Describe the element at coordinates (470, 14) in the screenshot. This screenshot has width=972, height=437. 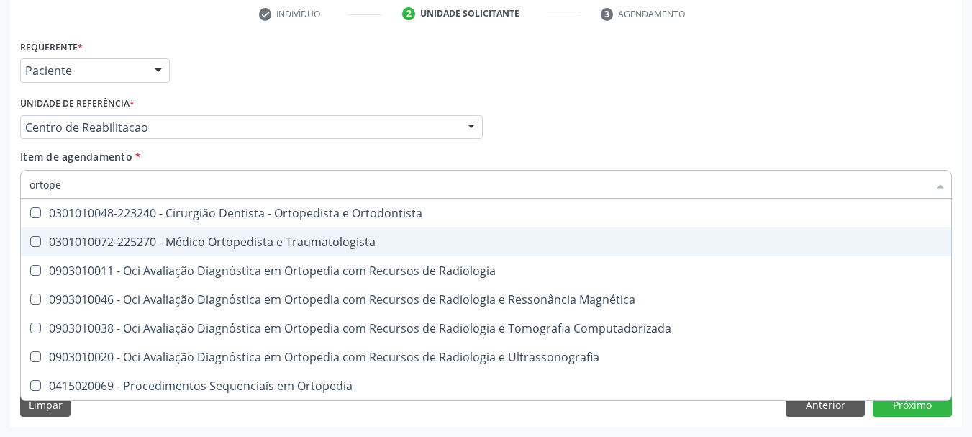
I see `div: Unidade solicitante` at that location.